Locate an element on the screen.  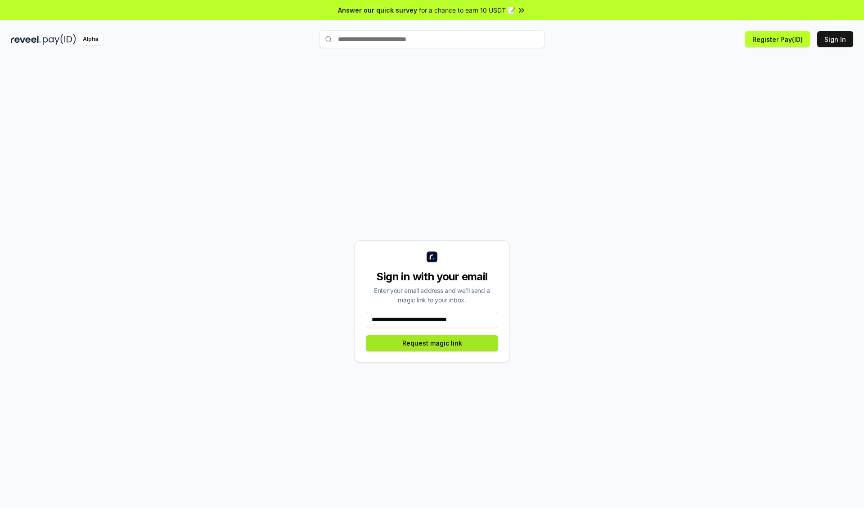
div: Enter your email address and we’ll send a magic link to your inbox. is located at coordinates (432, 295).